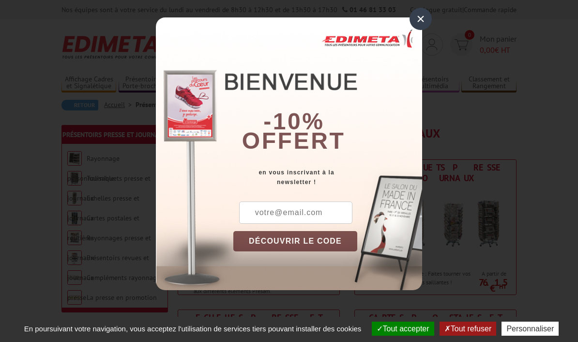 This screenshot has height=342, width=578. What do you see at coordinates (468, 328) in the screenshot?
I see `button: Tout refuser` at bounding box center [468, 328].